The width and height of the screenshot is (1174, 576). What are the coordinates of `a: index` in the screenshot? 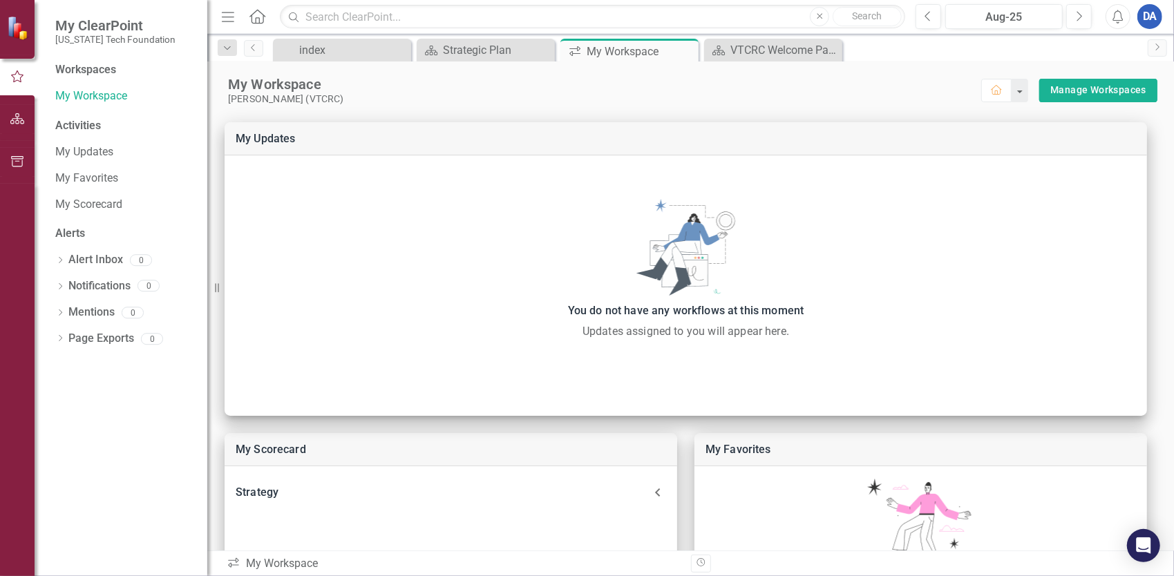 It's located at (342, 50).